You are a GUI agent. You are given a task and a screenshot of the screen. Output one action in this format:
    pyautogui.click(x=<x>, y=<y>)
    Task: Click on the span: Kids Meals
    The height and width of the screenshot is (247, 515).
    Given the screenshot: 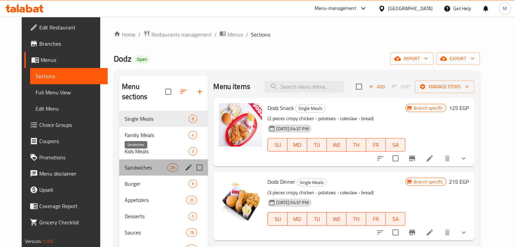 What is the action you would take?
    pyautogui.click(x=156, y=151)
    